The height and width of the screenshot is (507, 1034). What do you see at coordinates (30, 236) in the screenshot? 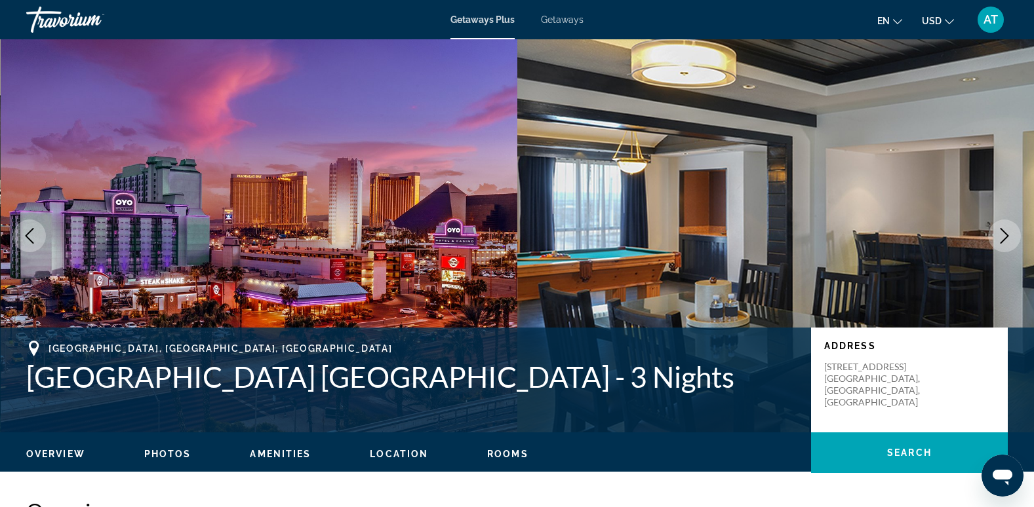
I see `button: Previous image` at bounding box center [30, 236].